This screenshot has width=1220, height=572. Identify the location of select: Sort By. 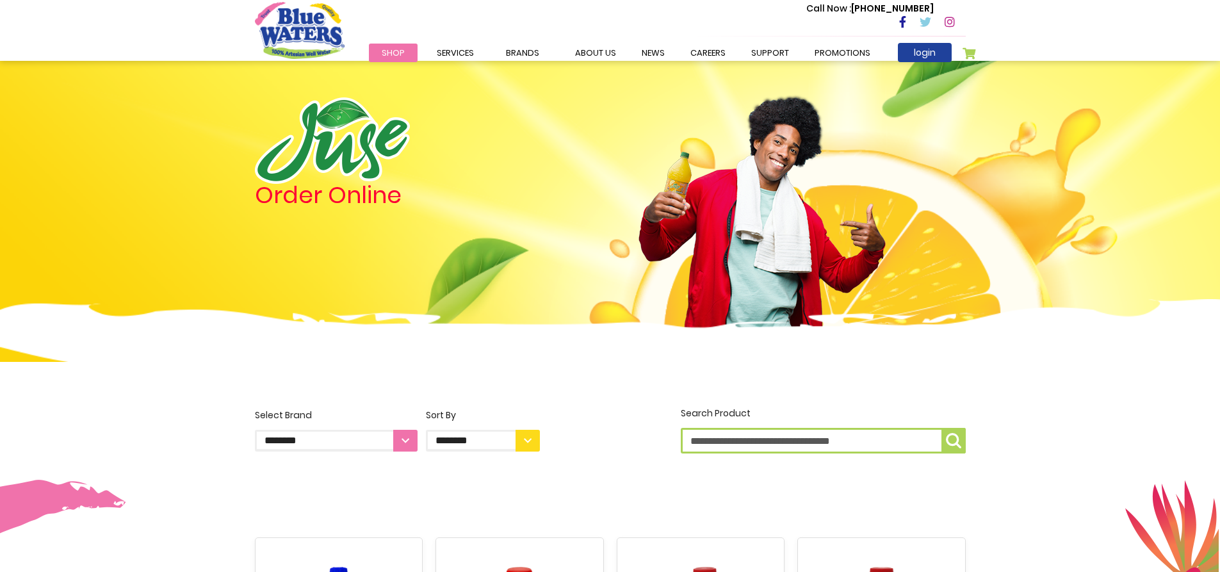
(483, 440).